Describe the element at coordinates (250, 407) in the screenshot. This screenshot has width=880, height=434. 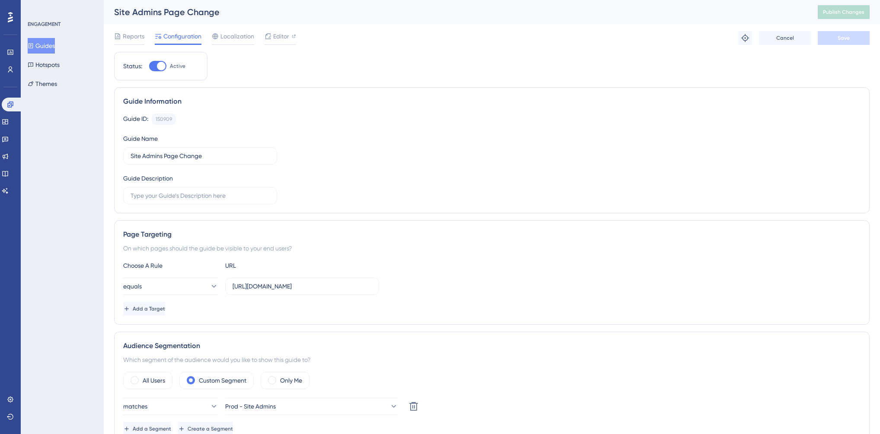
I see `span: Prod - Site Admins` at that location.